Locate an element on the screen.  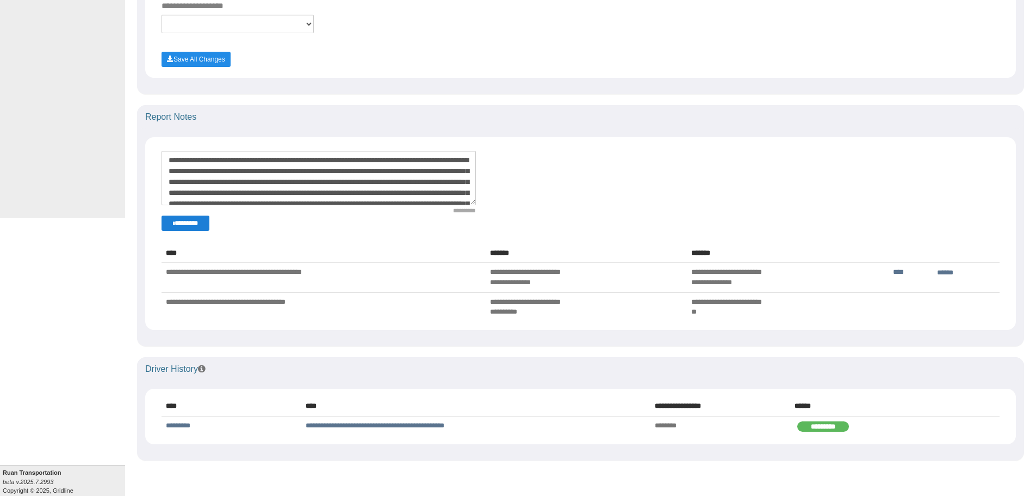
button: Save is located at coordinates (196, 59).